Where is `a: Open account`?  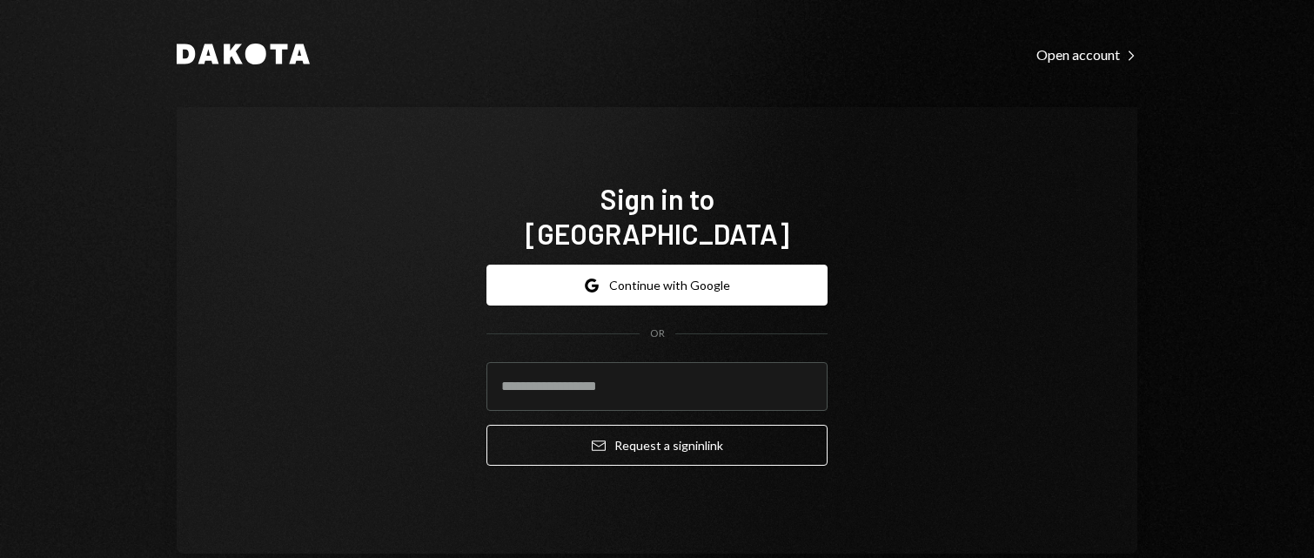
a: Open account is located at coordinates (1087, 54).